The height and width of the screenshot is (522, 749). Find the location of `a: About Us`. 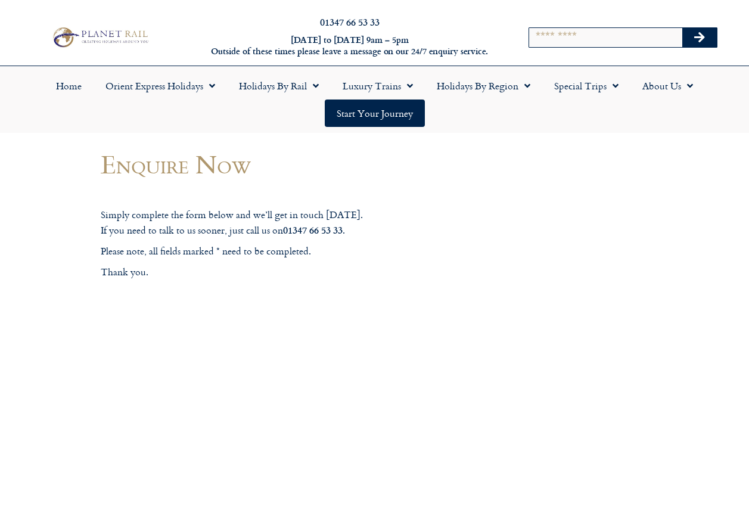

a: About Us is located at coordinates (668, 86).